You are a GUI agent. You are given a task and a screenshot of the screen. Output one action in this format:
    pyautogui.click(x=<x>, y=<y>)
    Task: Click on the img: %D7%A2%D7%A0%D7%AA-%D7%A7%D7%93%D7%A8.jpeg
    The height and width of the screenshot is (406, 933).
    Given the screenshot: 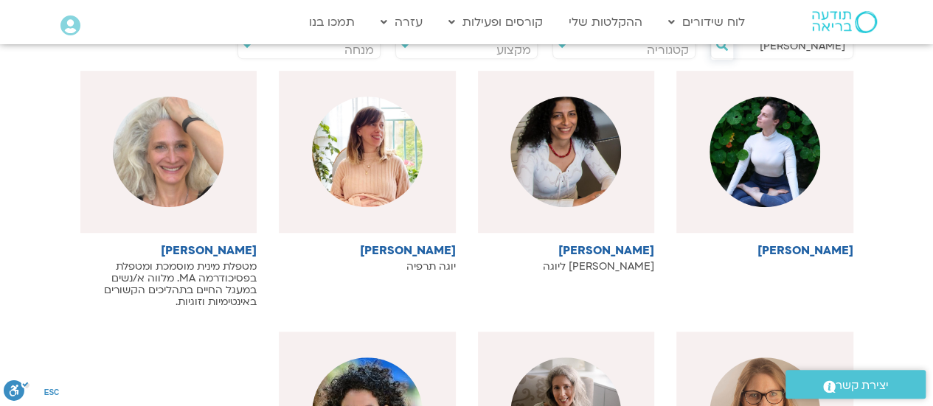 What is the action you would take?
    pyautogui.click(x=566, y=152)
    